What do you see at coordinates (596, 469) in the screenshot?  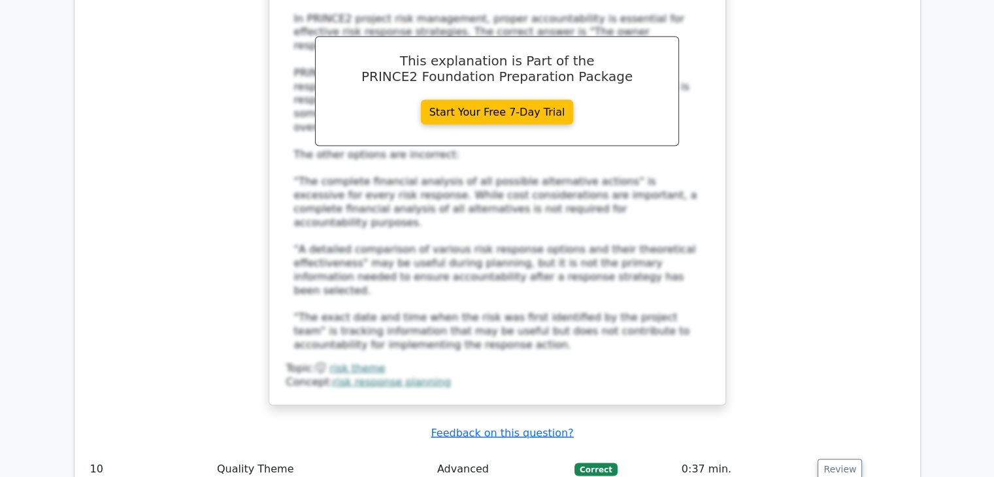 I see `span: Correct` at bounding box center [596, 469].